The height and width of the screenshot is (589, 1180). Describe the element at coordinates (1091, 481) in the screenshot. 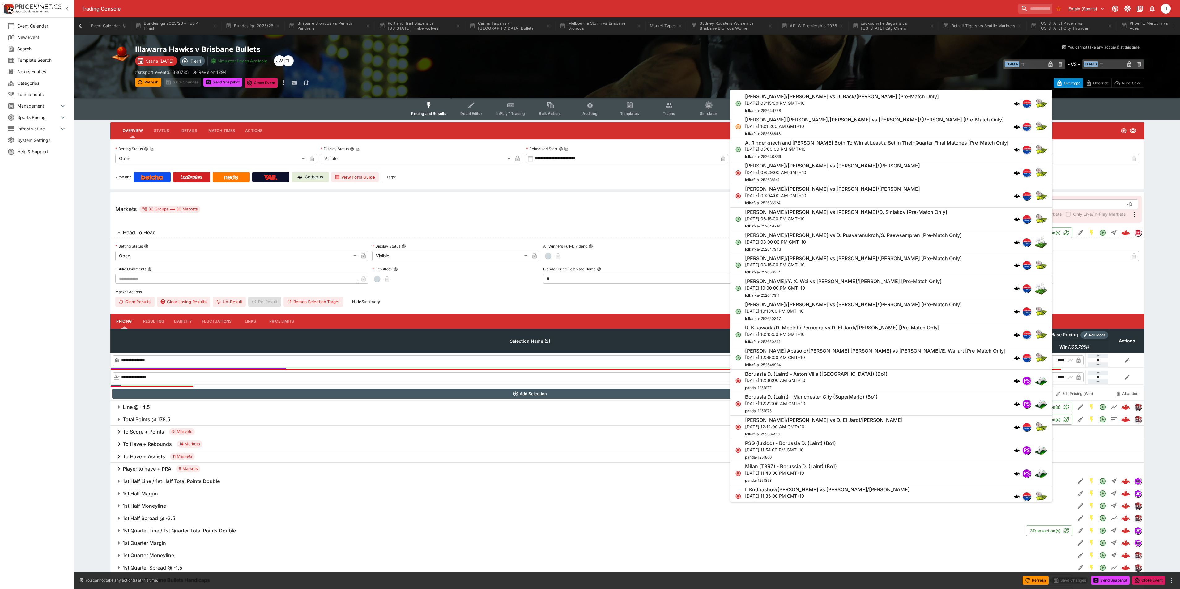

I see `button: SGM Enabled` at that location.